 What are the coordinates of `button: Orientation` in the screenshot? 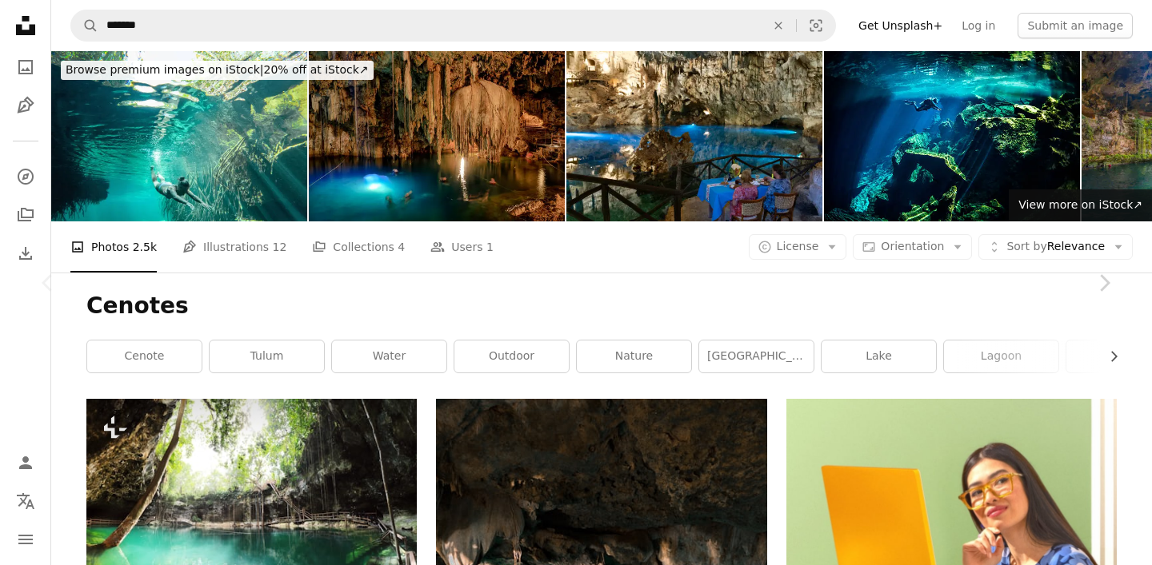 It's located at (912, 247).